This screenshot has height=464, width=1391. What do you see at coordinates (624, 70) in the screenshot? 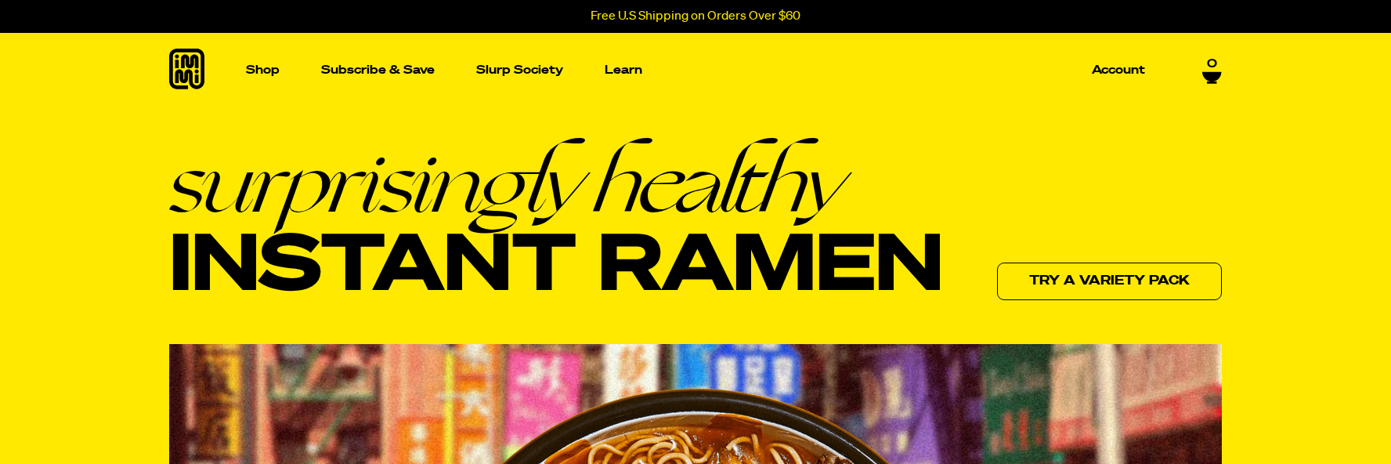
I see `a: Learn` at bounding box center [624, 70].